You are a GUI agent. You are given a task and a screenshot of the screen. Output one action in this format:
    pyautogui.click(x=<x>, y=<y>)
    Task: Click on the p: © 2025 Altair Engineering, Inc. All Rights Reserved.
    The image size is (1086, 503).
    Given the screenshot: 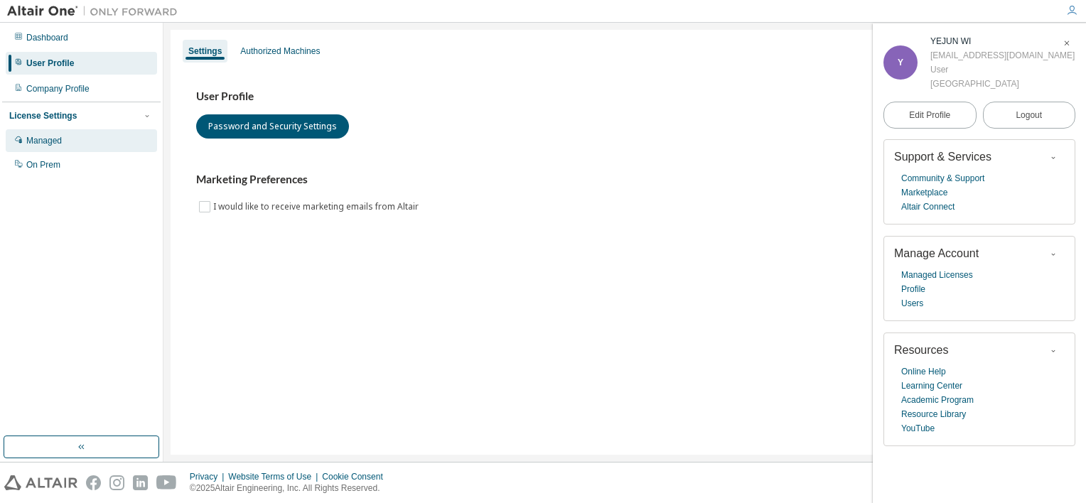 What is the action you would take?
    pyautogui.click(x=291, y=488)
    